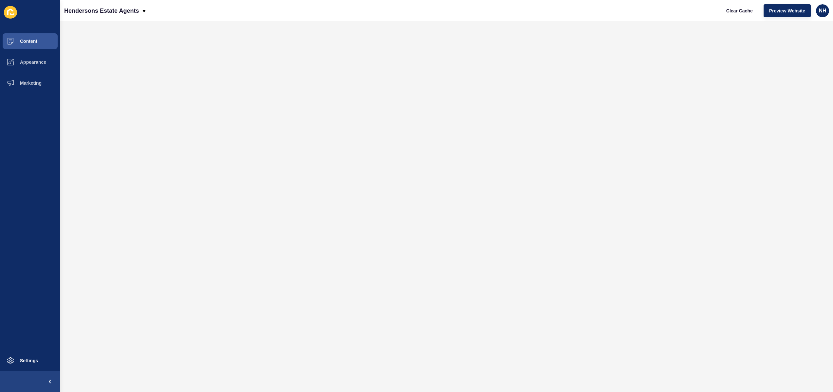 The height and width of the screenshot is (392, 833). Describe the element at coordinates (822, 11) in the screenshot. I see `span: NH` at that location.